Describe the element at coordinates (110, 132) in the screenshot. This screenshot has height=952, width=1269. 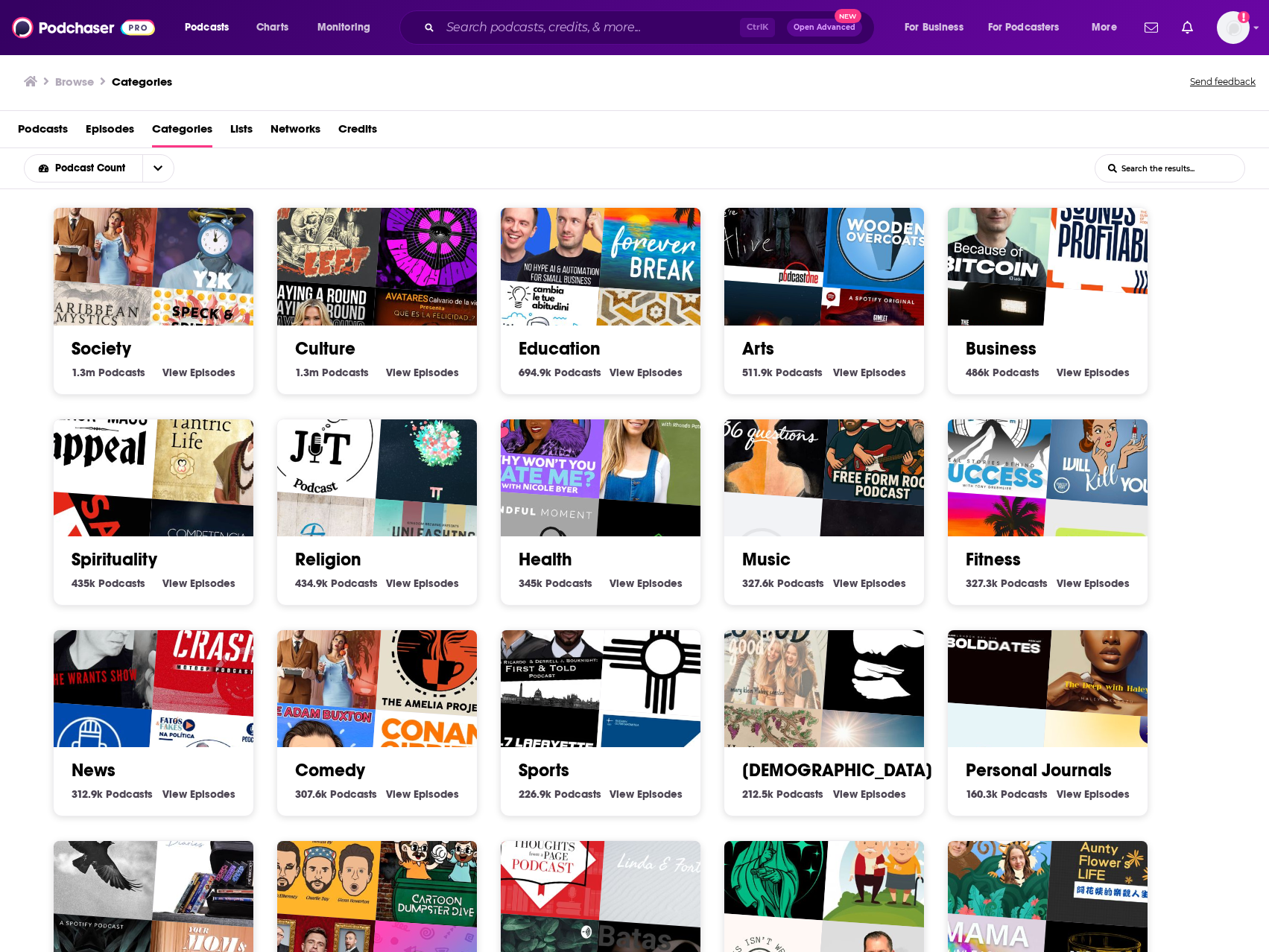
I see `a: Episodes` at that location.